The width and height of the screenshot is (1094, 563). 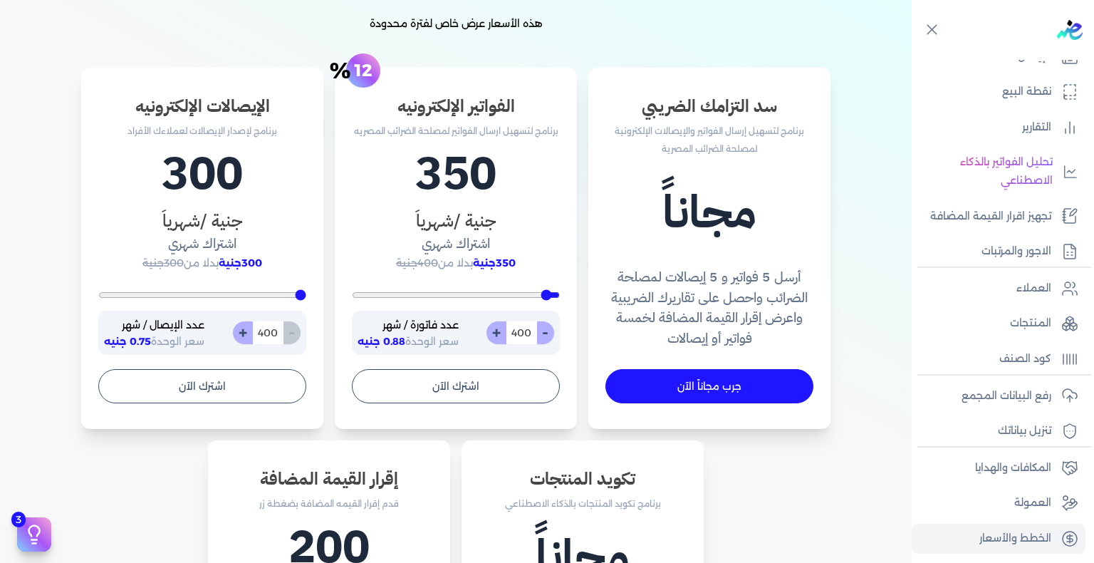 I want to click on a: رفع البيانات المجمع, so click(x=998, y=396).